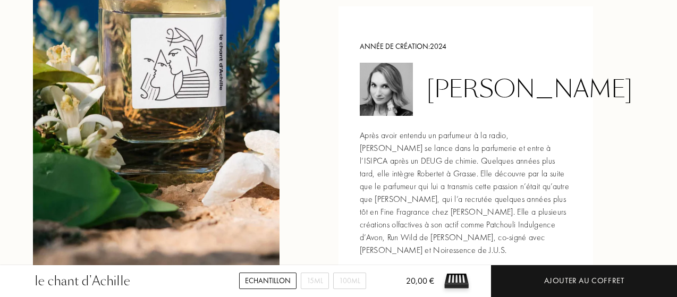 The height and width of the screenshot is (297, 677). Describe the element at coordinates (82, 281) in the screenshot. I see `div: le chant d'Achille` at that location.